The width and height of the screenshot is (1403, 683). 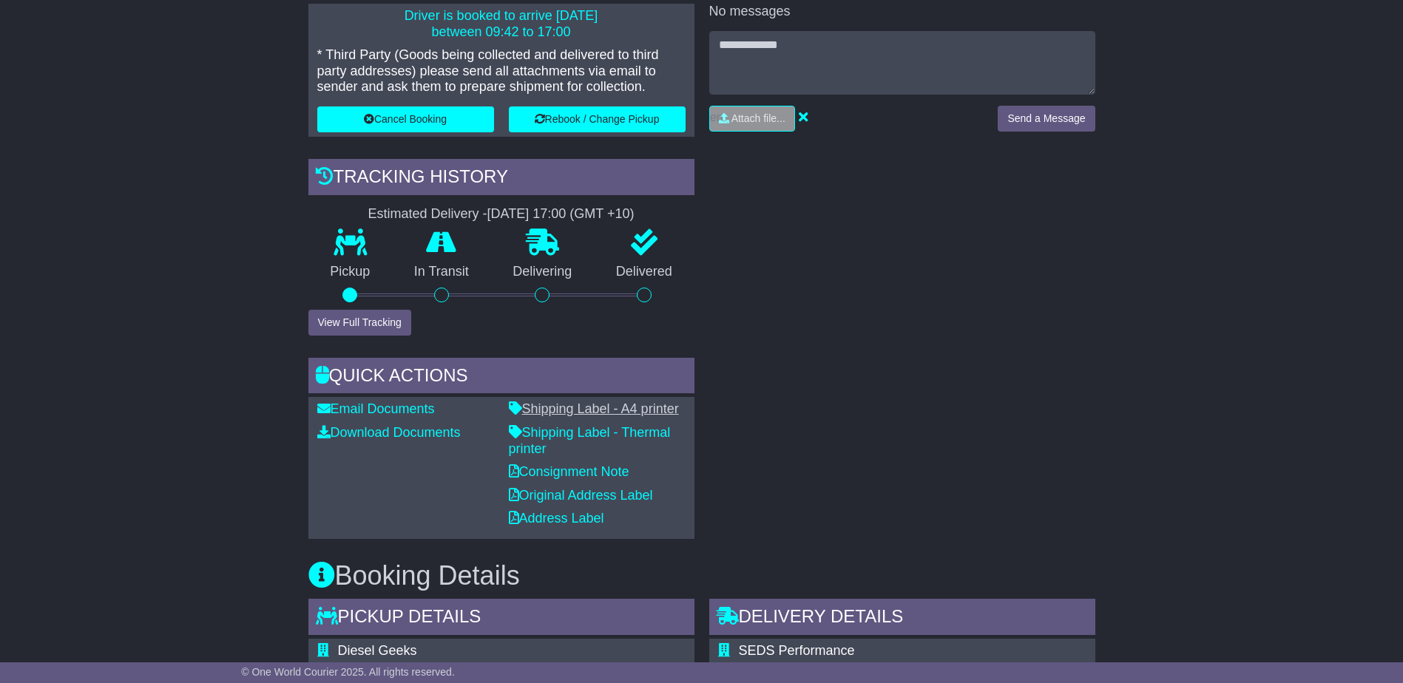 I want to click on p: Delivering, so click(x=543, y=272).